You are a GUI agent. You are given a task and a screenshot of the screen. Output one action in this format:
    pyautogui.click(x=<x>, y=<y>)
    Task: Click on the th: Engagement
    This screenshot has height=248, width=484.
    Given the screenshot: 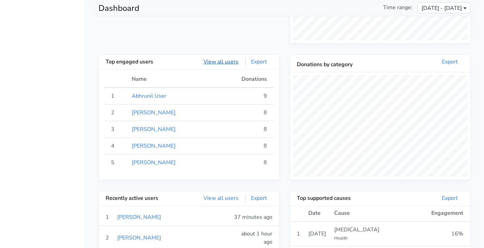 What is the action you would take?
    pyautogui.click(x=449, y=215)
    